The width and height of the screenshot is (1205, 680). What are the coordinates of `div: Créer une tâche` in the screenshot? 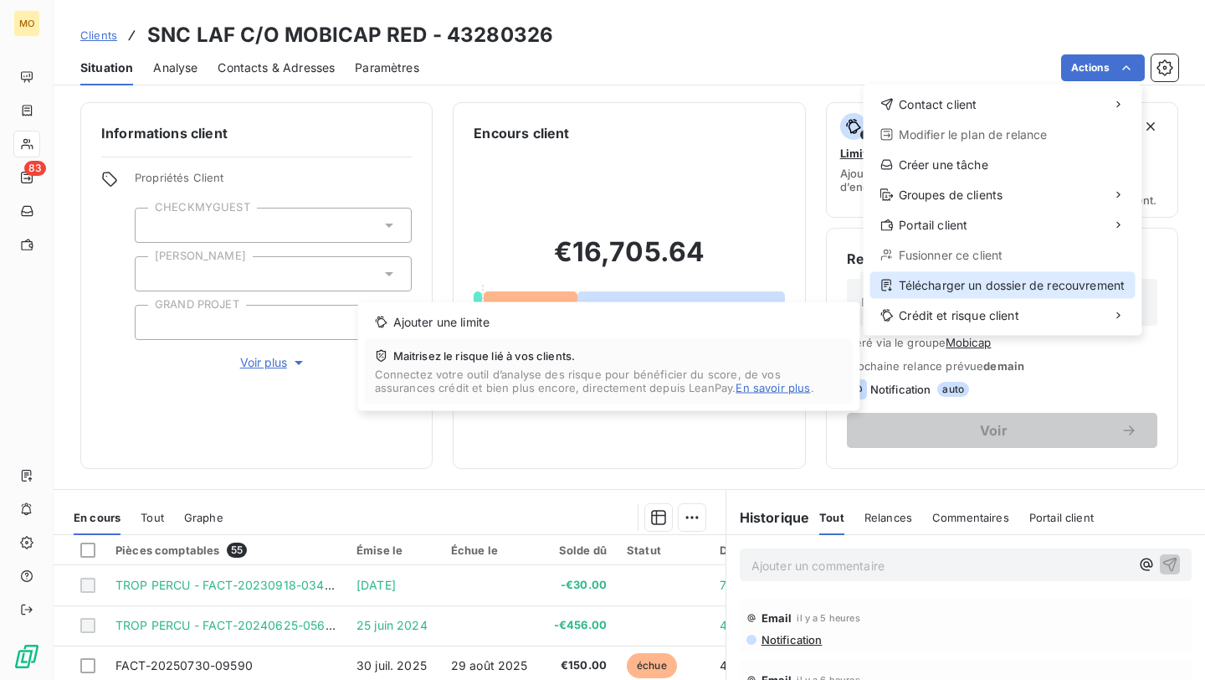 It's located at (1003, 165).